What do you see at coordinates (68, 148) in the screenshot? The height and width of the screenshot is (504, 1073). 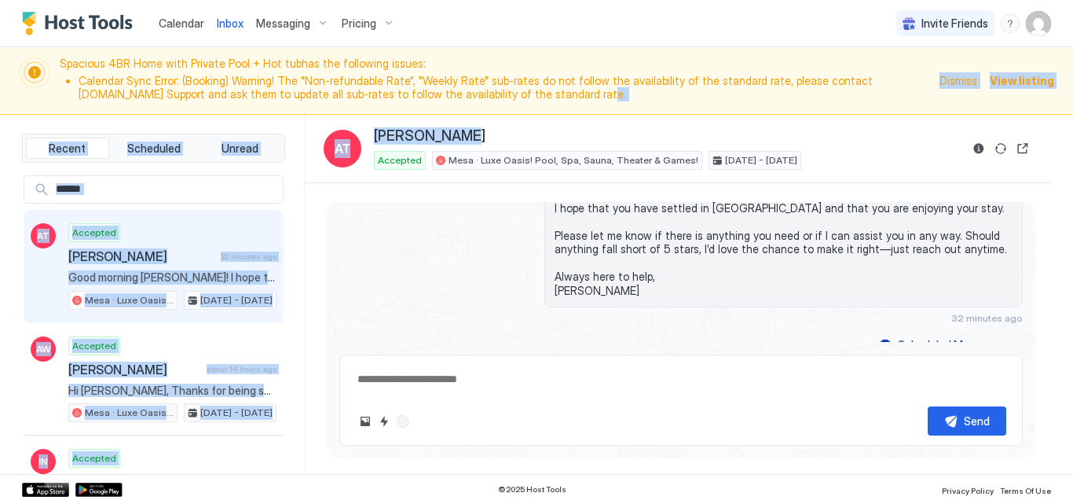 I see `button: Recent` at bounding box center [68, 148].